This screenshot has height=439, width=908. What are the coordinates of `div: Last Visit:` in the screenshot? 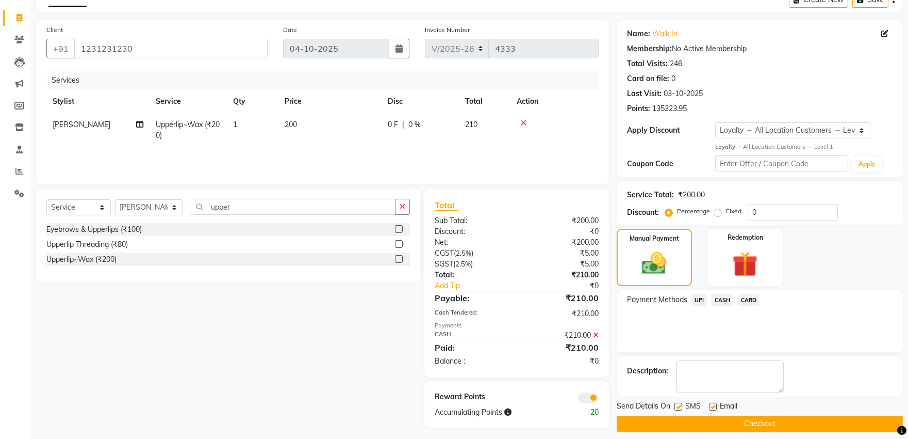 It's located at (644, 93).